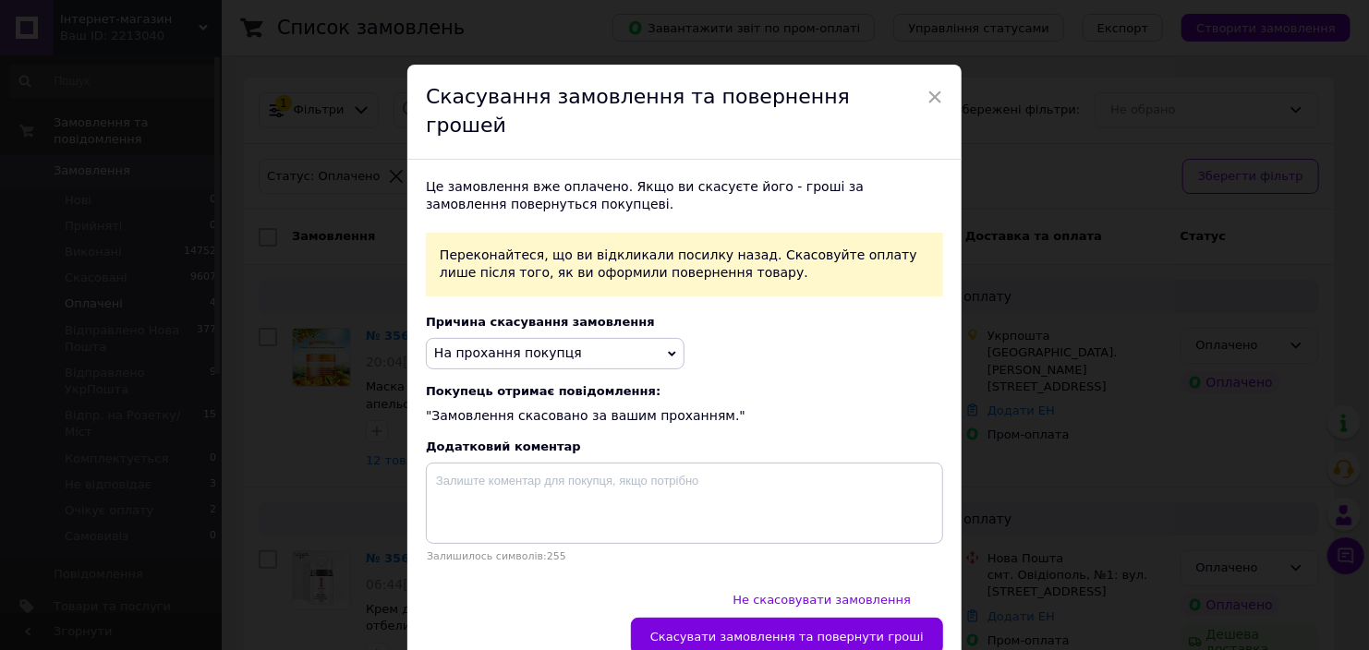  I want to click on span: Покупець отримає повідомлення:, so click(685, 391).